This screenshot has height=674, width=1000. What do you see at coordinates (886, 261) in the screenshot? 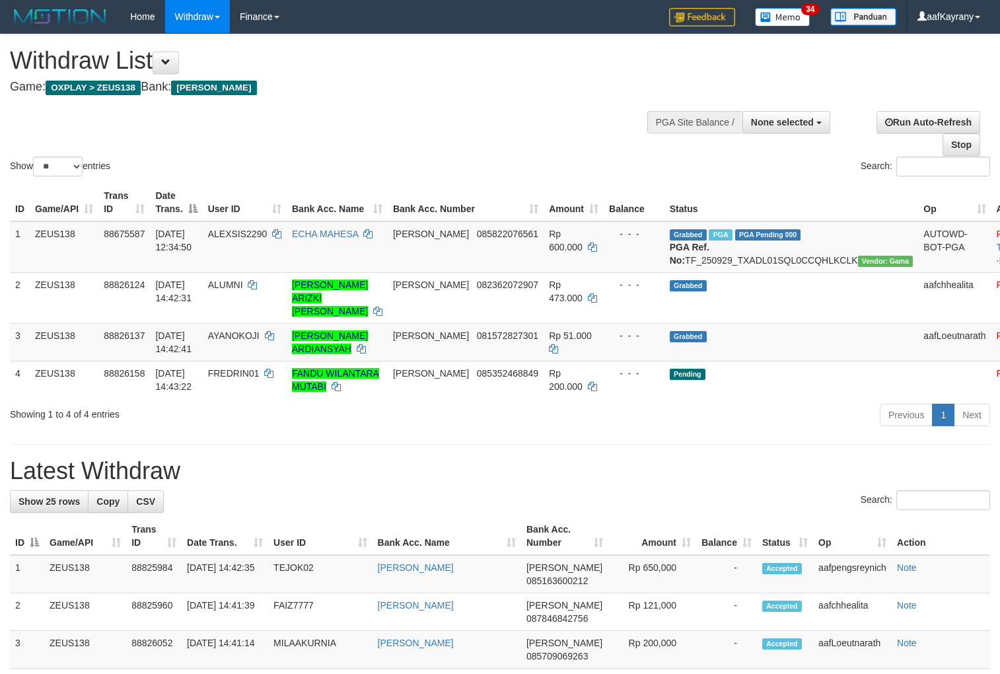
I see `span: Vendor URL: https://trx31.1velocity.biz` at bounding box center [886, 261].